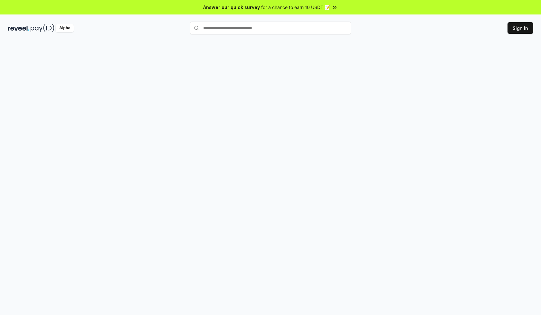 Image resolution: width=541 pixels, height=315 pixels. I want to click on div: Alpha, so click(65, 28).